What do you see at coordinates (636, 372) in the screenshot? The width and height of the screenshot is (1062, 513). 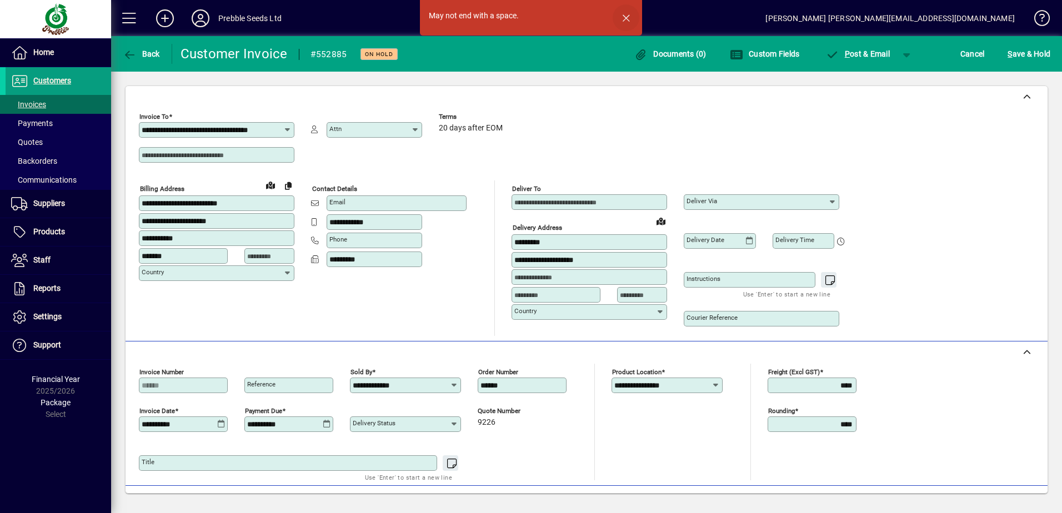 I see `mat-label: Product location` at bounding box center [636, 372].